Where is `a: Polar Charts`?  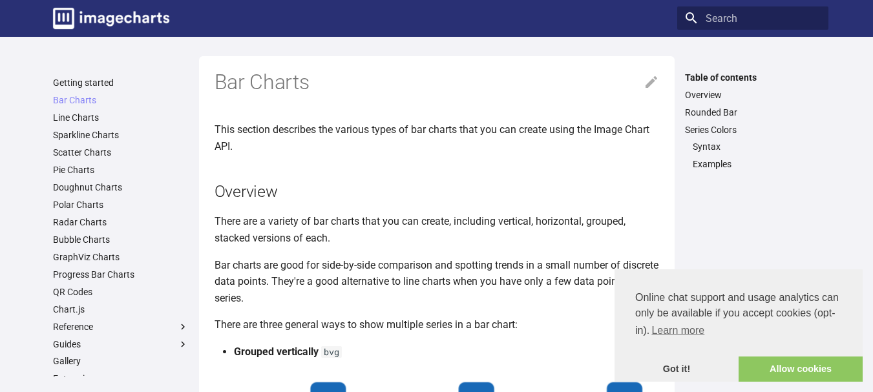 a: Polar Charts is located at coordinates (121, 205).